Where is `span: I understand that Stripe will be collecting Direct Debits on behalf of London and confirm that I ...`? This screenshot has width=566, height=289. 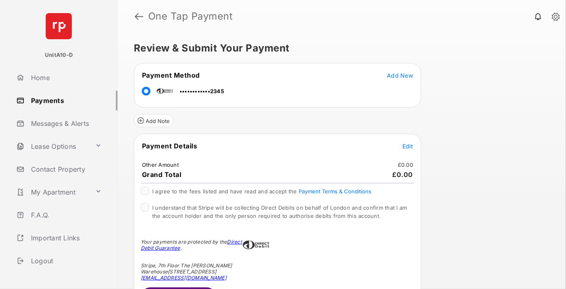
span: I understand that Stripe will be collecting Direct Debits on behalf of London and confirm that I ... is located at coordinates (280, 211).